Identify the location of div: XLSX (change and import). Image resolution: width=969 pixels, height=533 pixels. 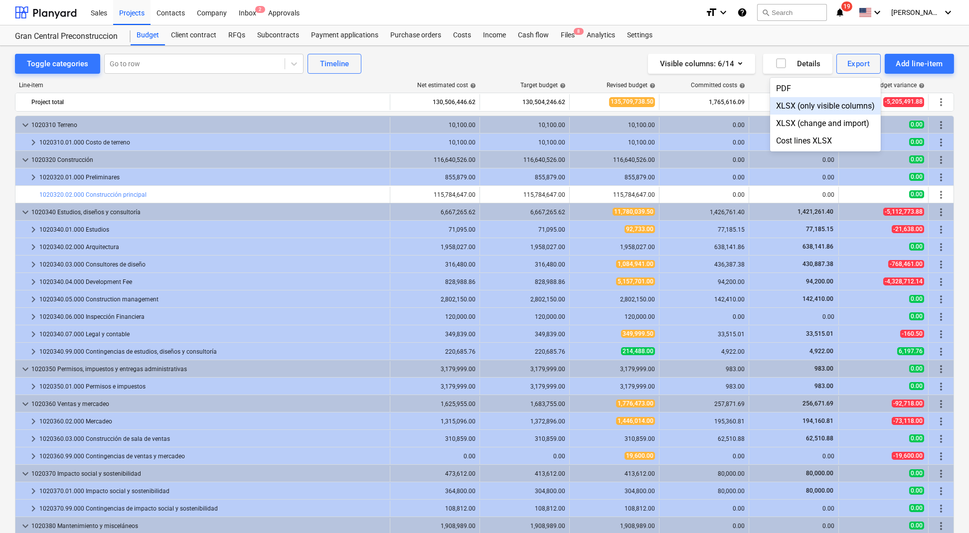
(825, 123).